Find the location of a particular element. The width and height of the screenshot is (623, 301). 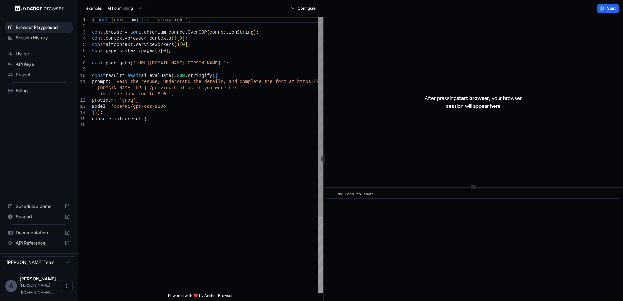

span: Session History is located at coordinates (43, 38).